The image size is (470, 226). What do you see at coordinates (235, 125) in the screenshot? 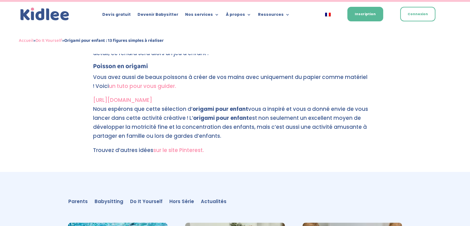
I see `p: Nous espérons que cette sélection d’ vous a inspiré et vous a donné envie de vous lancer dans cet...` at bounding box center [235, 125].